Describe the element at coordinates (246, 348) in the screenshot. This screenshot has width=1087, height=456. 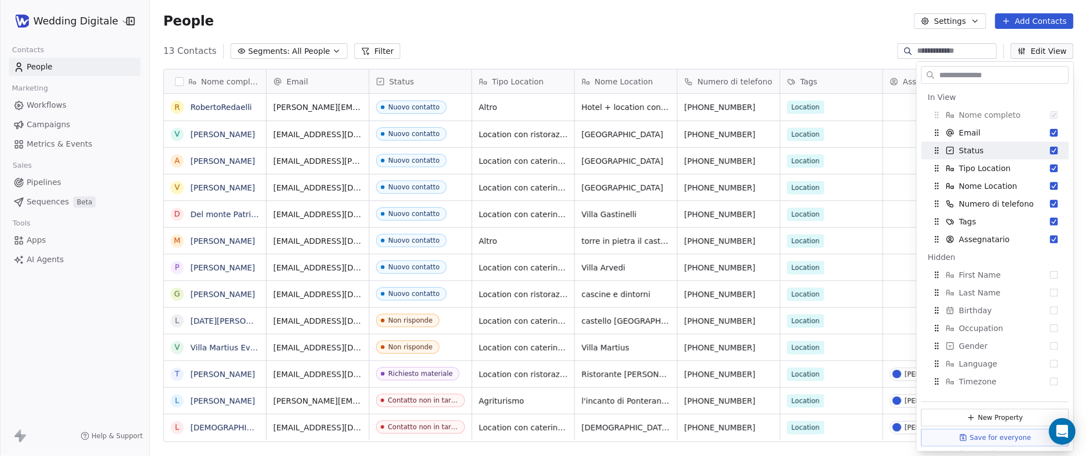
I see `a: Villa Martius Eventi Glamour` at that location.